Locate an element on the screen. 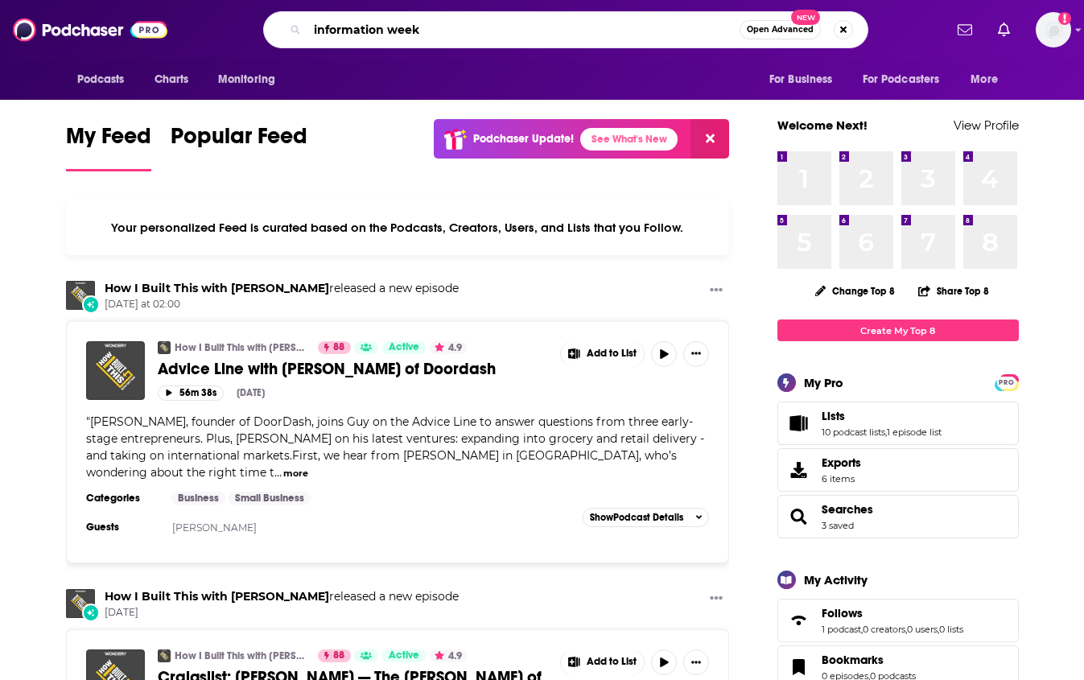 The height and width of the screenshot is (680, 1084). a: 0 lists is located at coordinates (952, 630).